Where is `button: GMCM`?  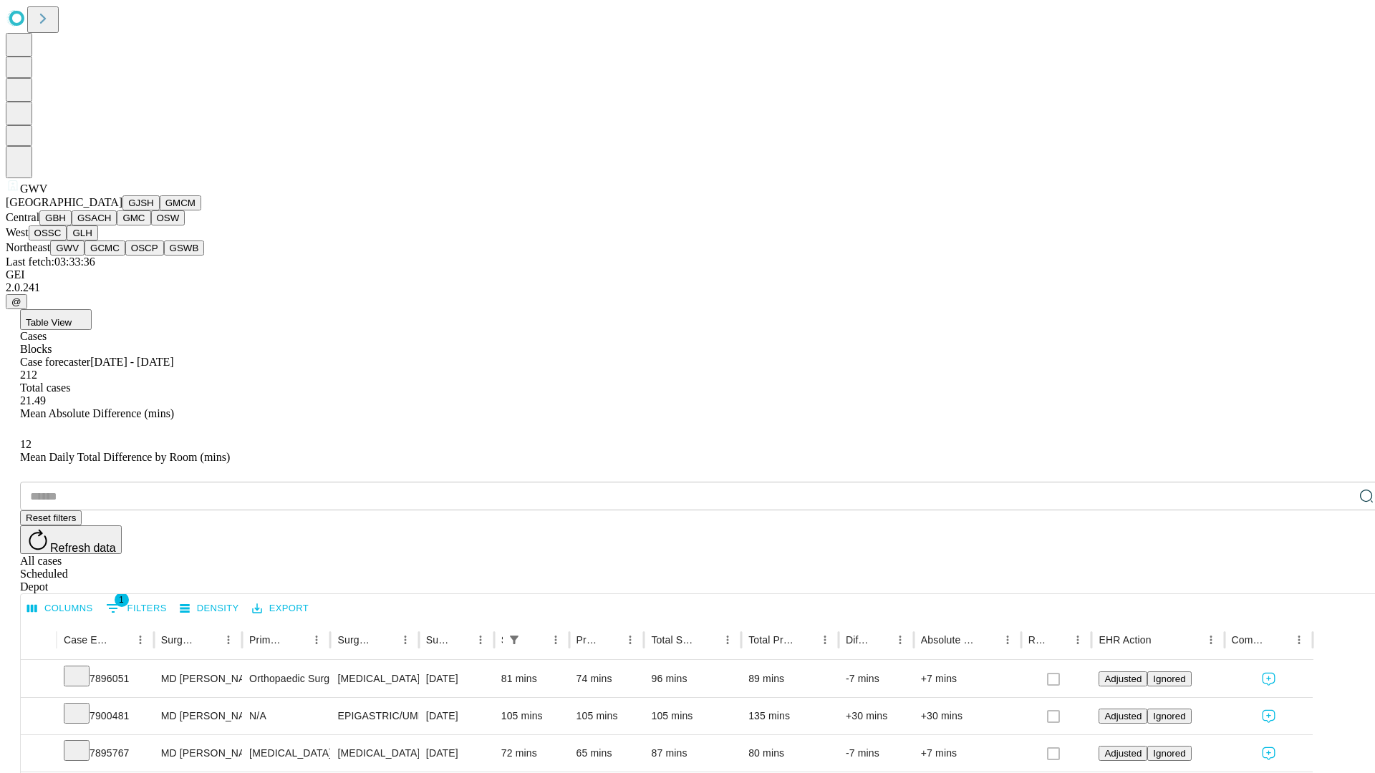 button: GMCM is located at coordinates (180, 203).